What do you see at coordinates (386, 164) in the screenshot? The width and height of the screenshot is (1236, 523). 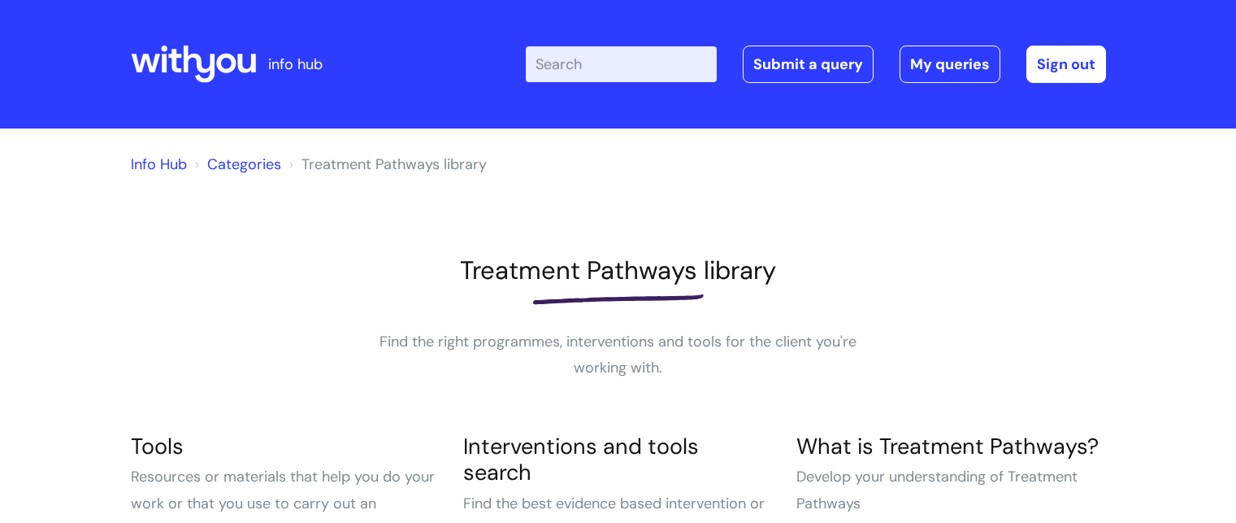 I see `li: Treatment Pathways library` at bounding box center [386, 164].